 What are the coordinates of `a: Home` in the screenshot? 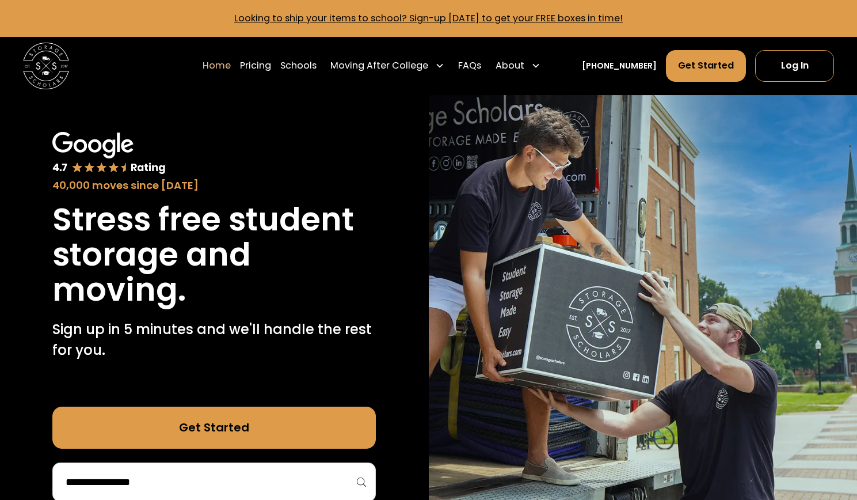 It's located at (216, 66).